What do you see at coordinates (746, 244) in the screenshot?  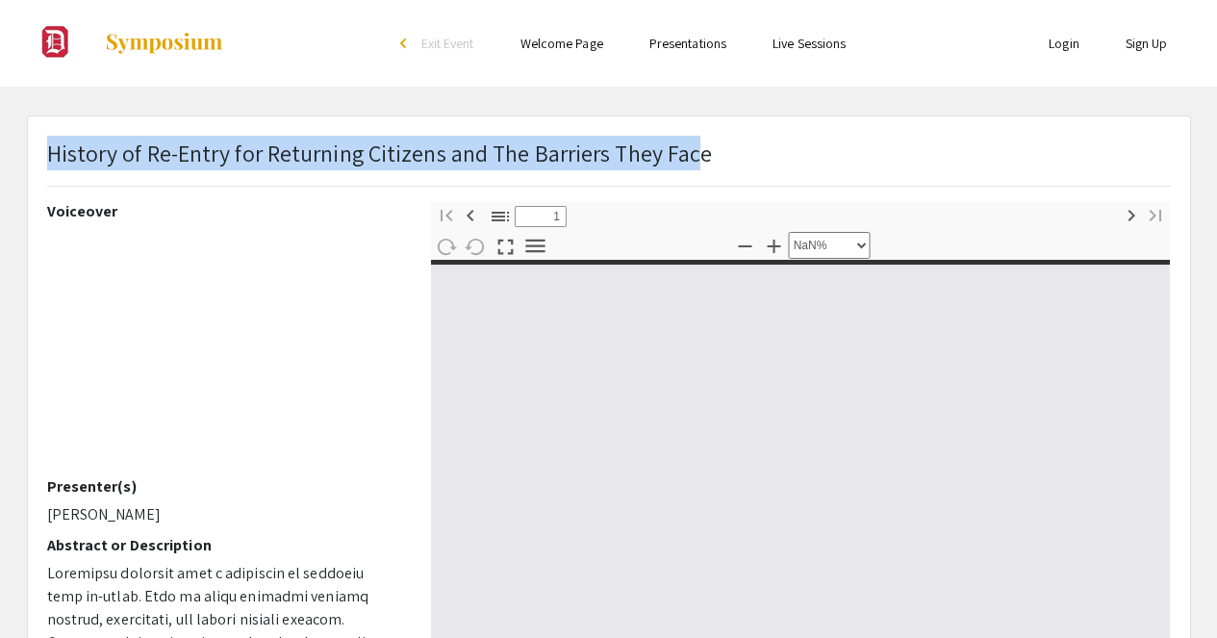 I see `button: Zoom Out` at bounding box center [746, 244].